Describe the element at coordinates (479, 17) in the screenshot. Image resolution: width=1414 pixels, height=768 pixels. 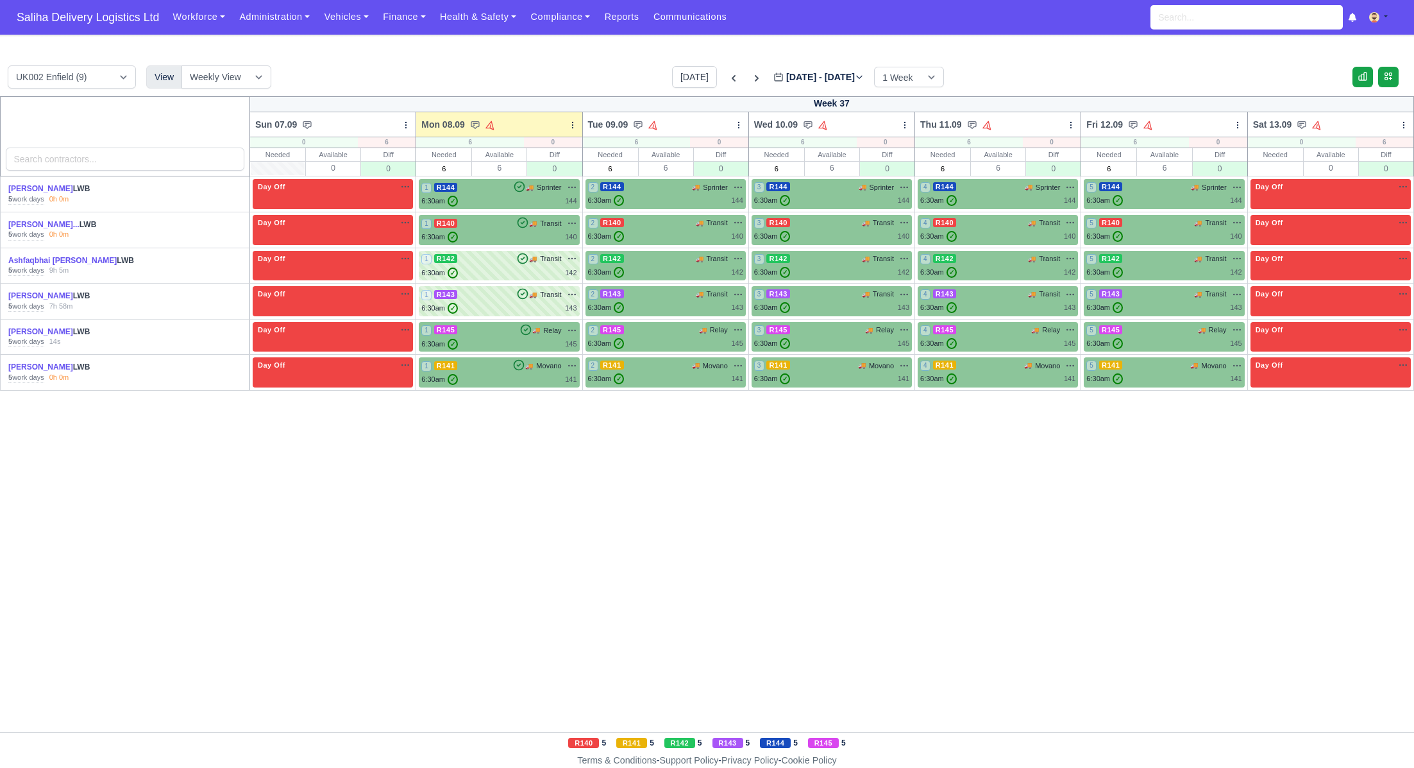
I see `a: Health & Safety` at that location.